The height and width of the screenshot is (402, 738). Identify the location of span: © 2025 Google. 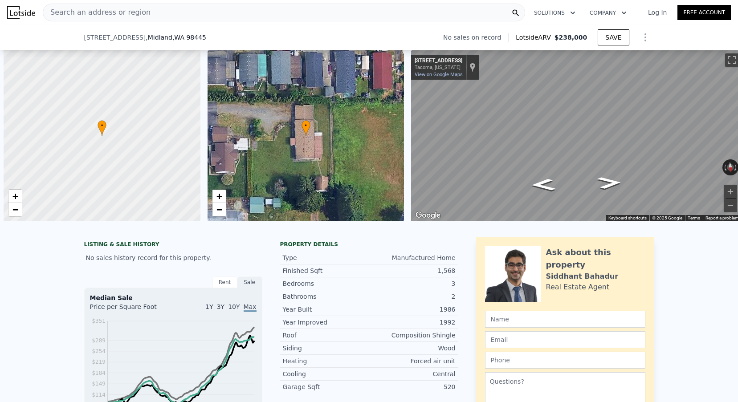
(667, 218).